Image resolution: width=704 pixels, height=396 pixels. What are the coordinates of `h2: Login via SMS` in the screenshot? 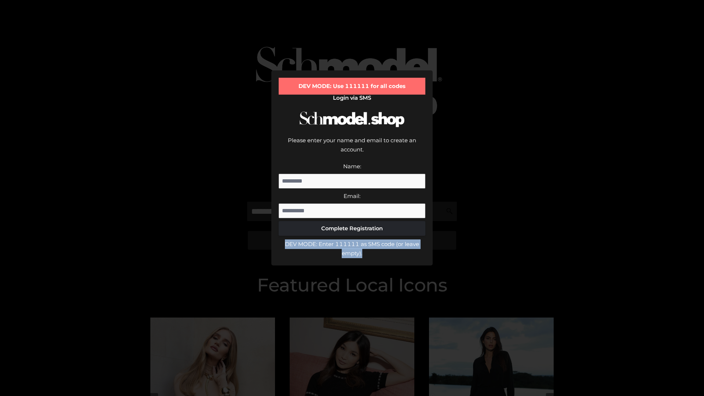 It's located at (352, 98).